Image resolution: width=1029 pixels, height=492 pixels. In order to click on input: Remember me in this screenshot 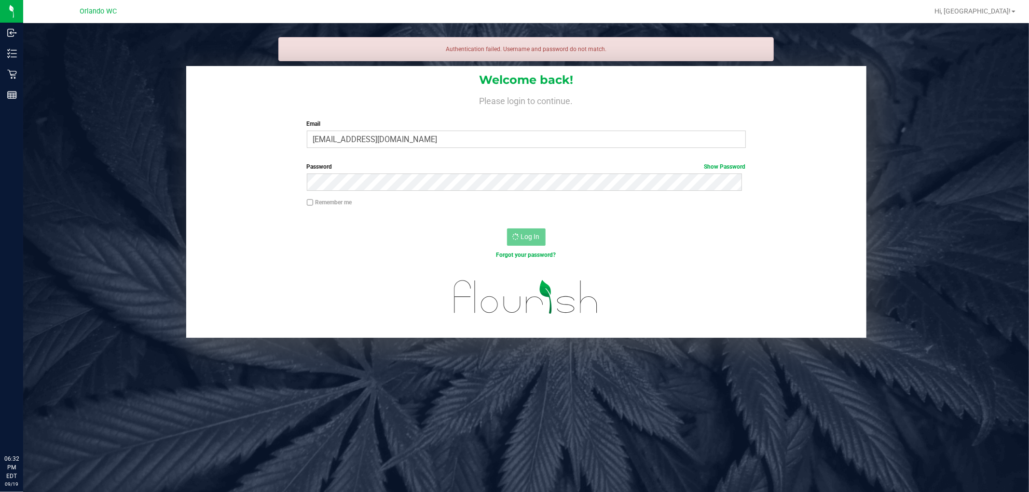, I will do `click(310, 203)`.